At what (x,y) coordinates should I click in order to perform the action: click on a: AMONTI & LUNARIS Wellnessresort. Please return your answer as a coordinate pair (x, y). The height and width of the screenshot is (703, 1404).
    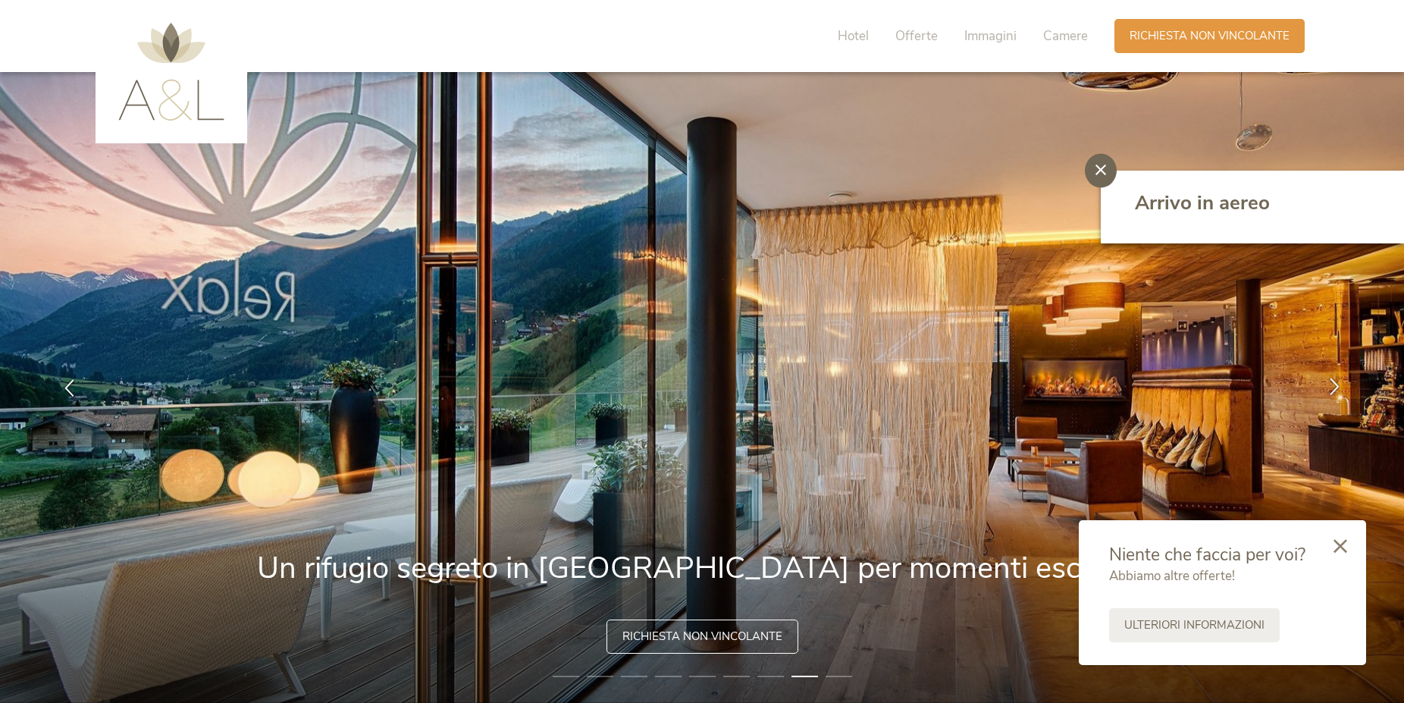
    Looking at the image, I should click on (171, 71).